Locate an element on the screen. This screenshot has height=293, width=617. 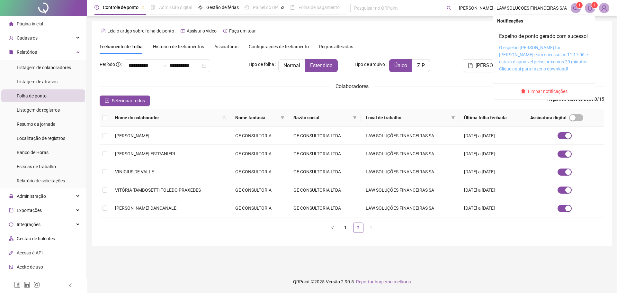
span: Assista o vídeo is located at coordinates (202, 31).